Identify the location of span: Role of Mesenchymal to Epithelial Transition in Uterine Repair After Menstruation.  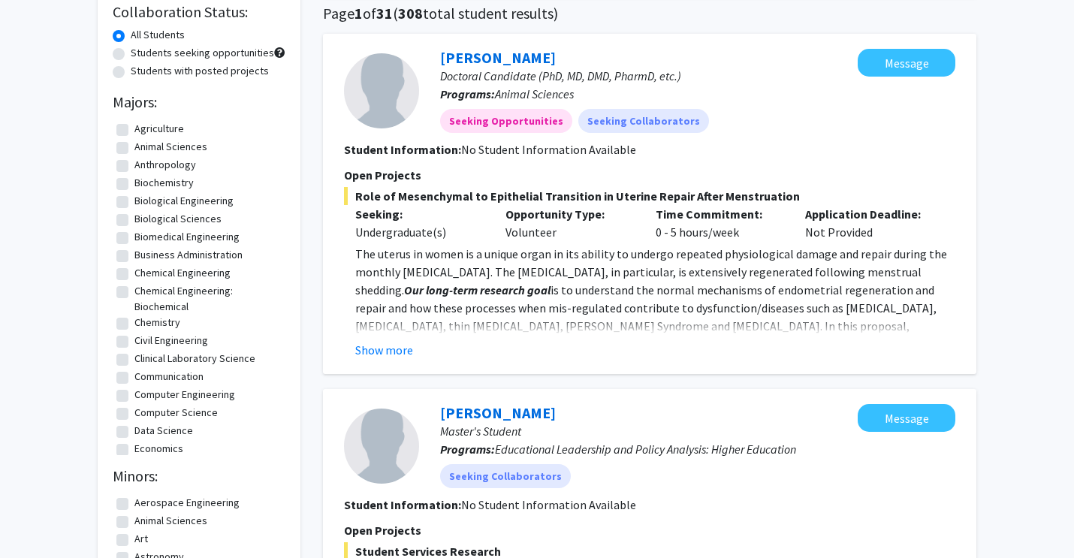
(649, 196).